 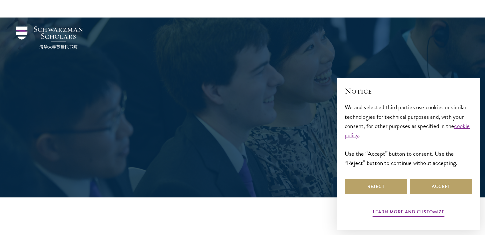 What do you see at coordinates (408, 213) in the screenshot?
I see `button: Learn more and customize` at bounding box center [408, 213].